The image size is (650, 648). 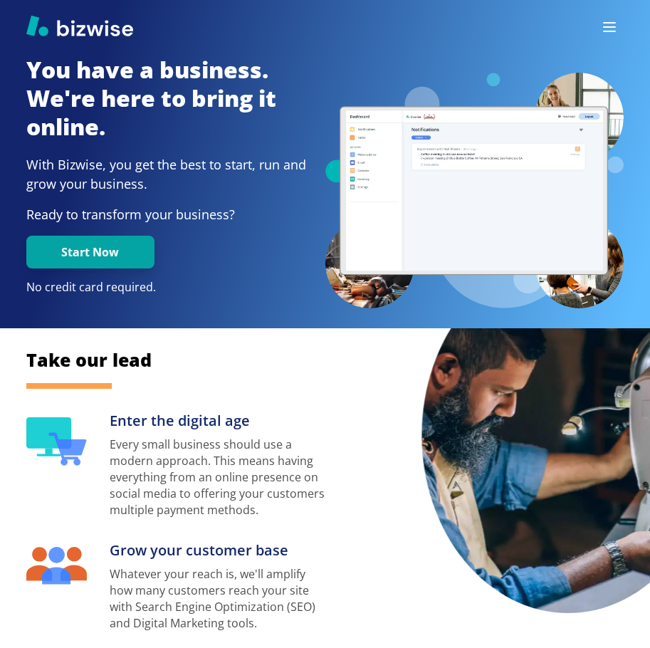 I want to click on img: Bizwise Logo, so click(x=80, y=26).